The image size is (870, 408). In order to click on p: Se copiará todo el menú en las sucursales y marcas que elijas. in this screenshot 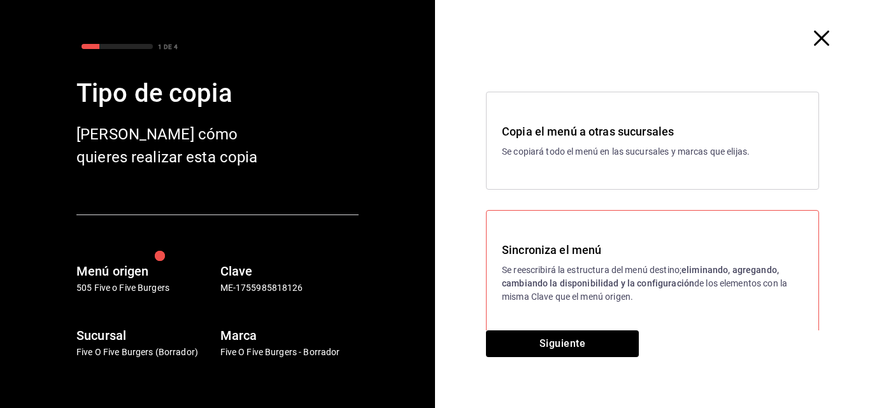, I will do `click(652, 152)`.